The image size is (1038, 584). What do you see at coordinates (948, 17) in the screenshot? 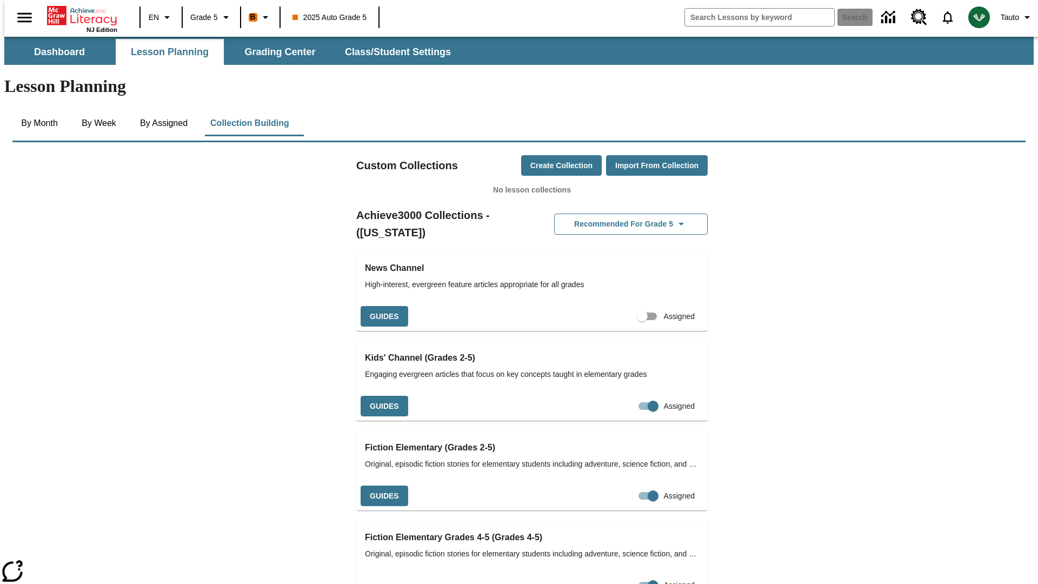
I see `a: Notifications` at bounding box center [948, 17].